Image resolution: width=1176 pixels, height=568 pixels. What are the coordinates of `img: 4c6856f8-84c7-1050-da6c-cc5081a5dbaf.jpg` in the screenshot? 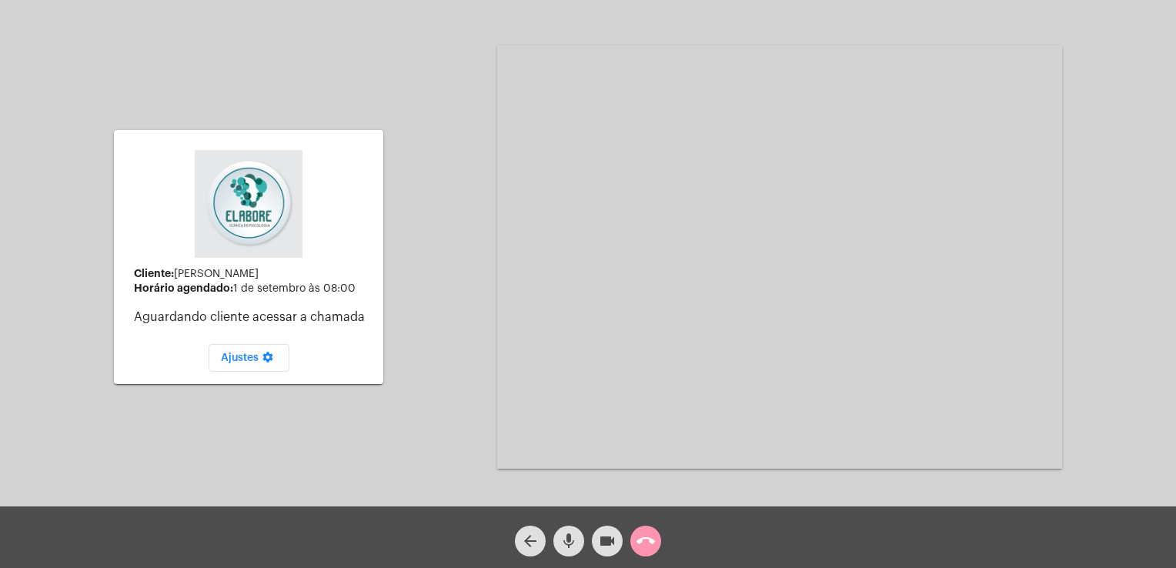 It's located at (249, 204).